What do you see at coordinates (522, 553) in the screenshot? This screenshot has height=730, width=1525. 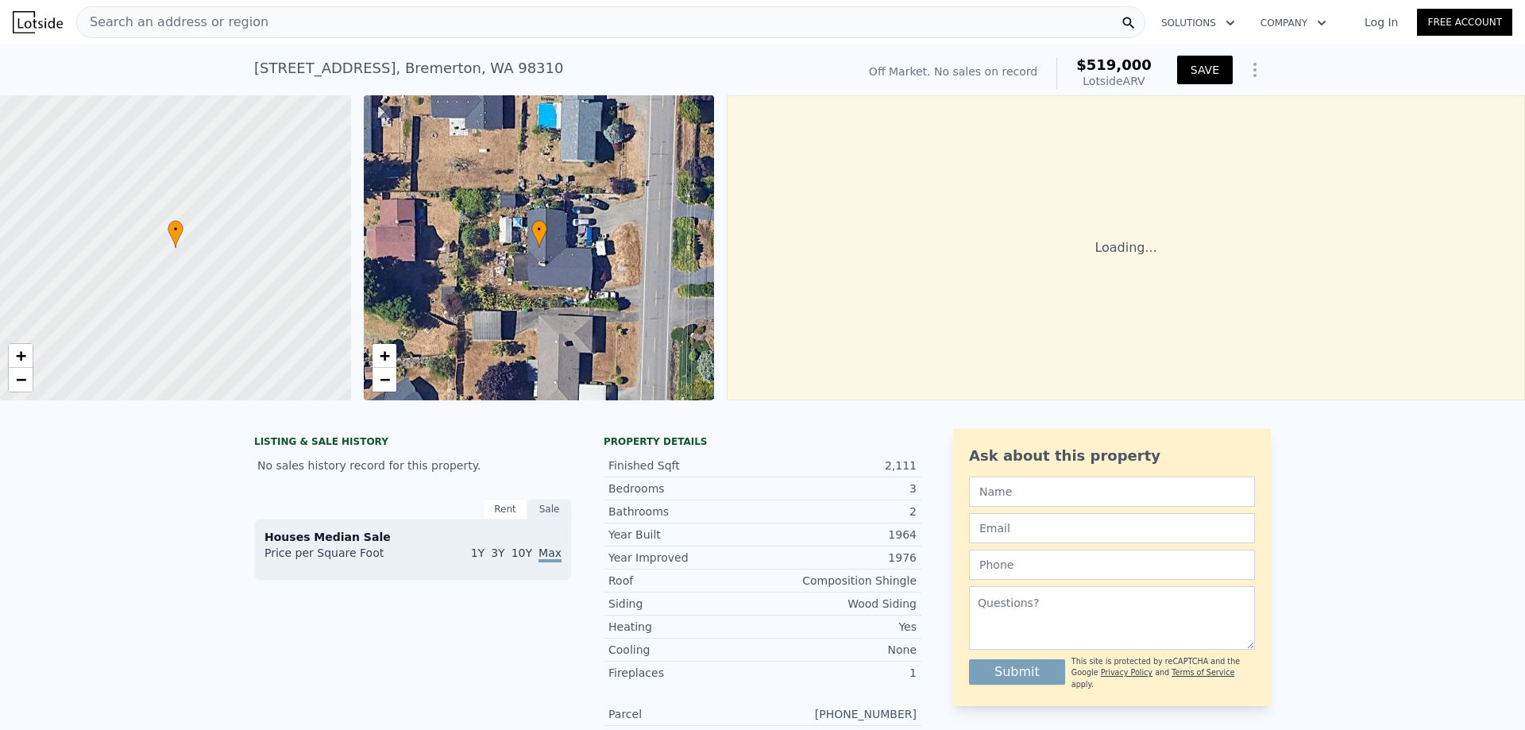 I see `span: 10Y` at bounding box center [522, 553].